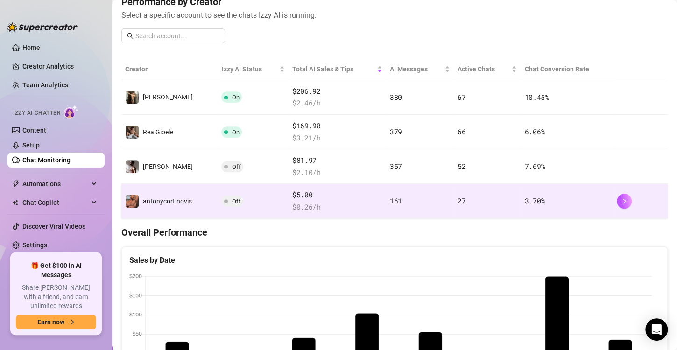 The width and height of the screenshot is (677, 350). What do you see at coordinates (337, 195) in the screenshot?
I see `span: $5.00` at bounding box center [337, 195].